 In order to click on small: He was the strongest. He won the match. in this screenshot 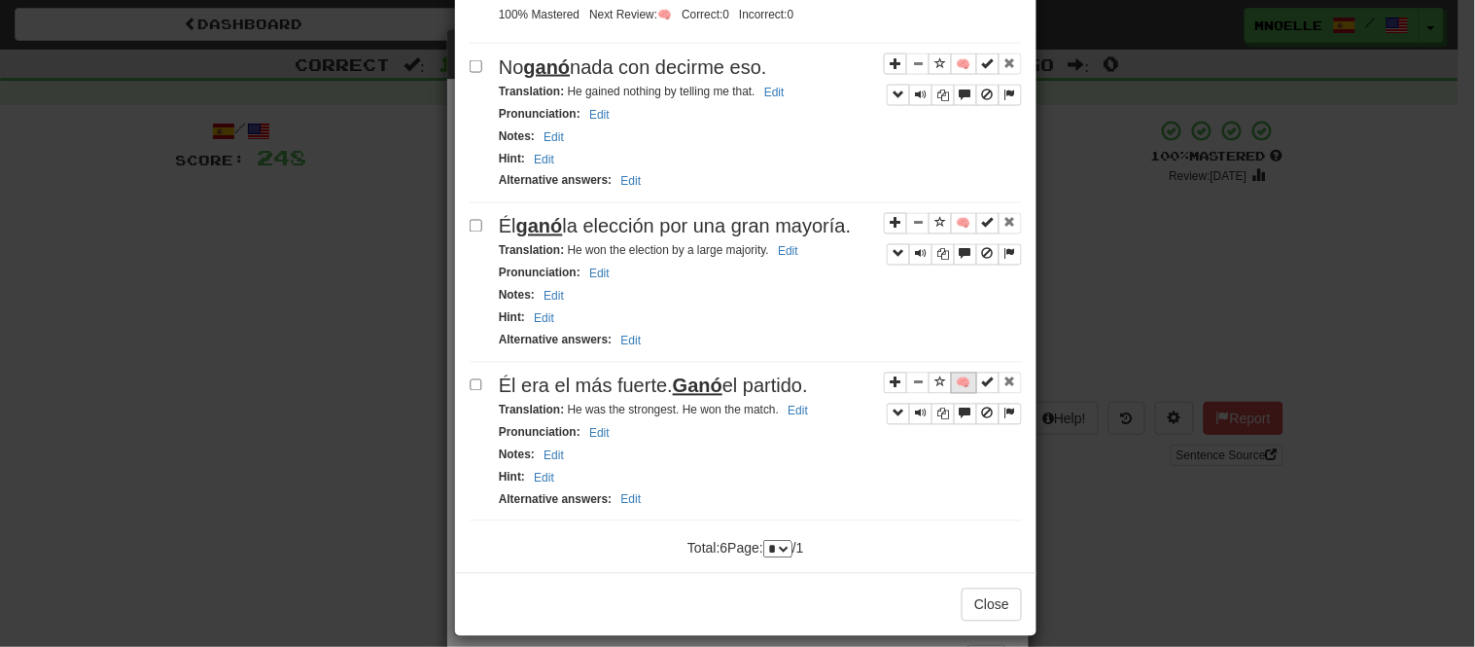, I will do `click(656, 410)`.